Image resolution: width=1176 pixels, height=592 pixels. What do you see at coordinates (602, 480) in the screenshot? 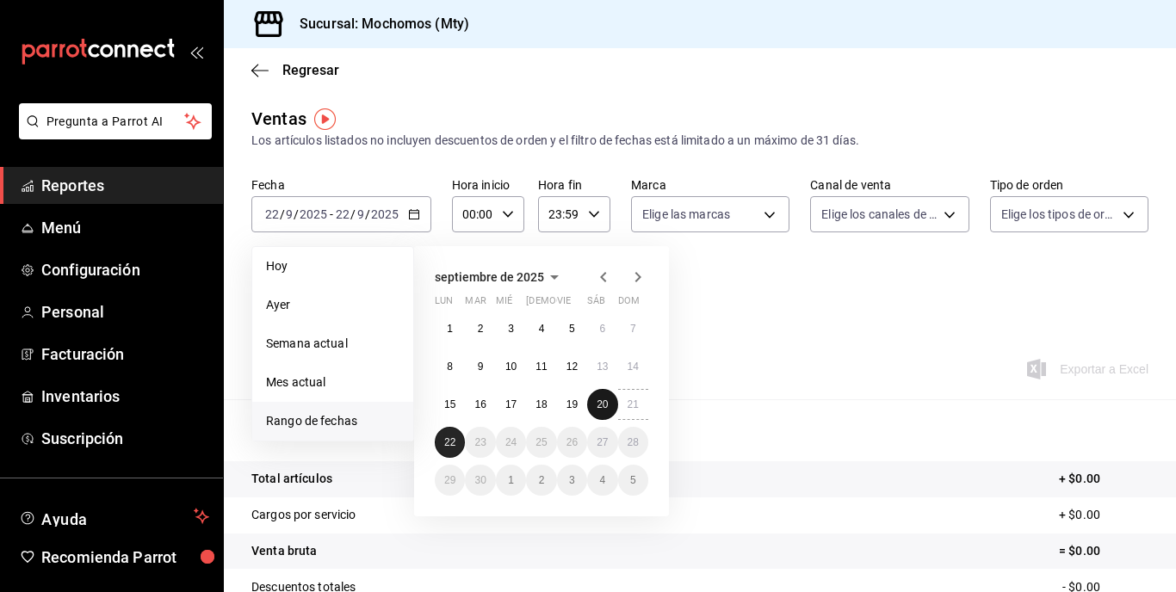
I see `button: 4 de octubre de 2025` at bounding box center [602, 480].